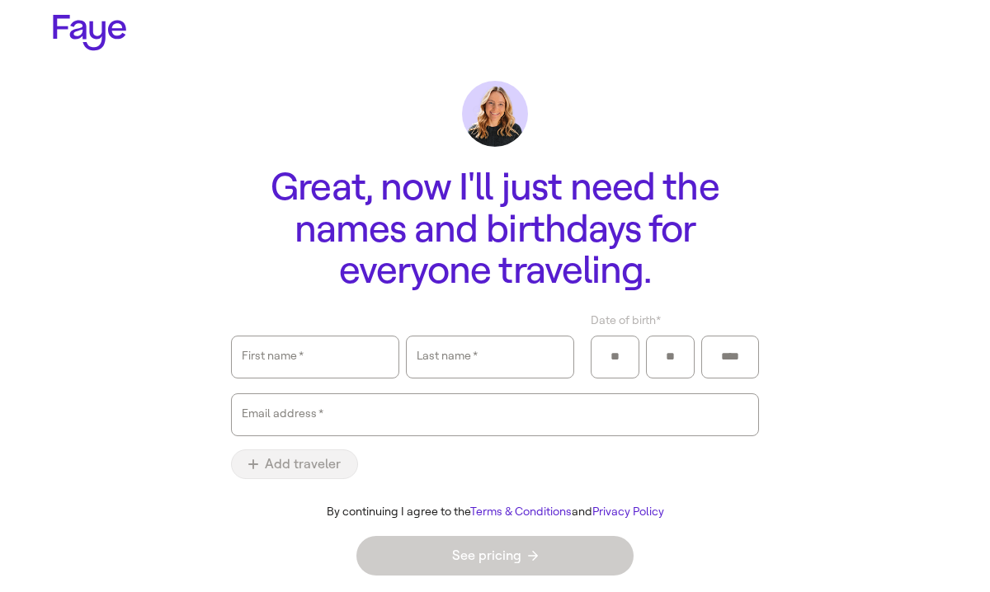 The width and height of the screenshot is (990, 592). I want to click on button: See pricing, so click(495, 556).